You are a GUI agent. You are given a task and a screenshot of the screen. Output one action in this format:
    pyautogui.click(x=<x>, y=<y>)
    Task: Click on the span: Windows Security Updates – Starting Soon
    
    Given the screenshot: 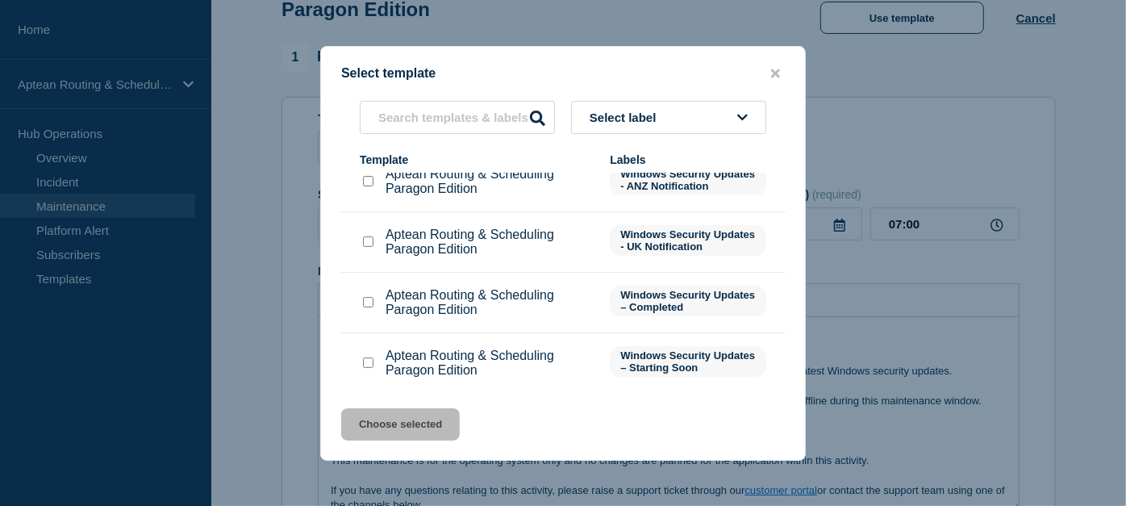 What is the action you would take?
    pyautogui.click(x=688, y=361)
    